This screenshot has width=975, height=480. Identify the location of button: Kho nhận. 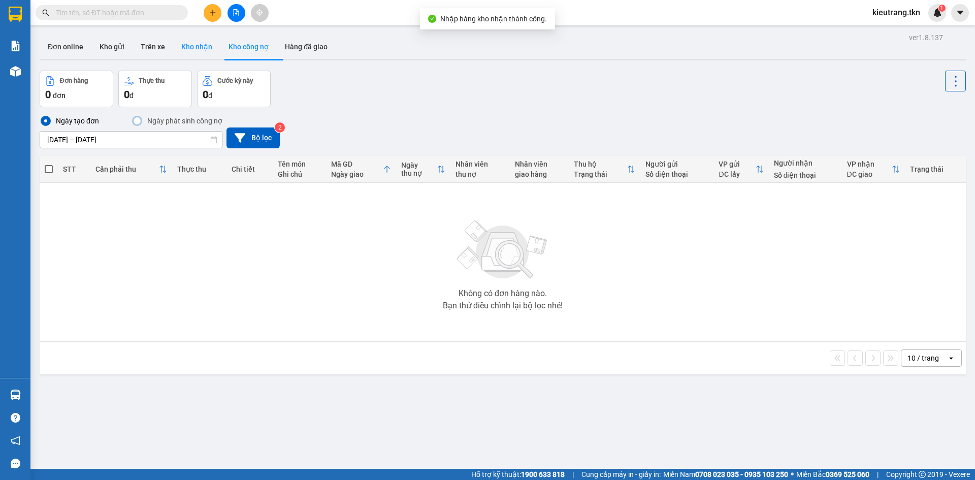
(197, 47).